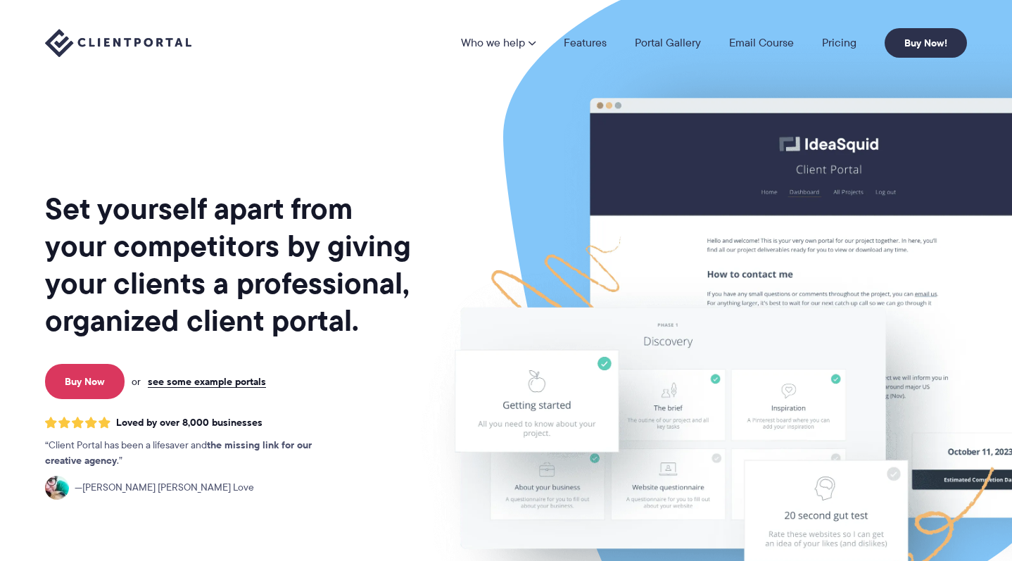 The image size is (1012, 561). Describe the element at coordinates (585, 43) in the screenshot. I see `a: Features` at that location.